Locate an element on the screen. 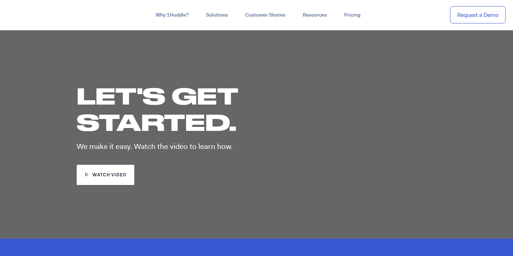 The width and height of the screenshot is (513, 256). a: Customer Stories is located at coordinates (265, 15).